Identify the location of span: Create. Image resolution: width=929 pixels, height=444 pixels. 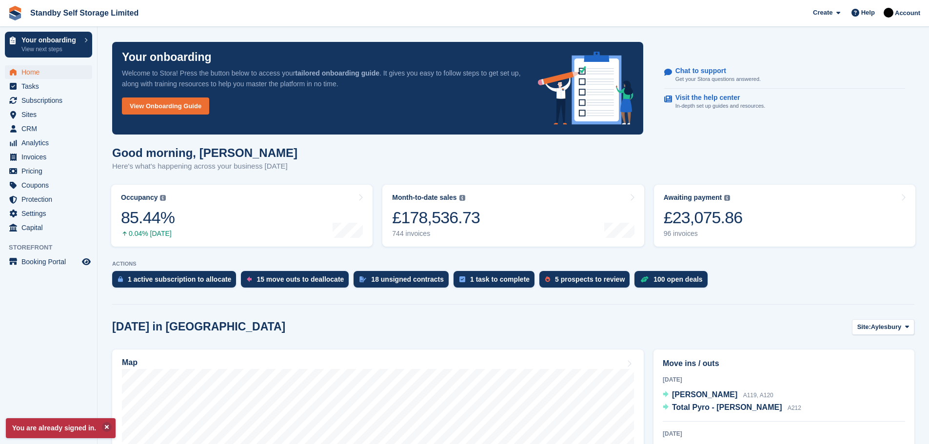
(823, 13).